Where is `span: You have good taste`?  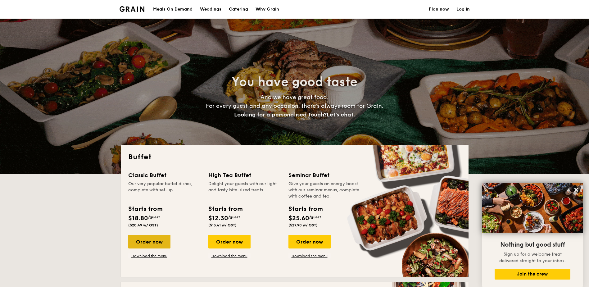 span: You have good taste is located at coordinates (294, 82).